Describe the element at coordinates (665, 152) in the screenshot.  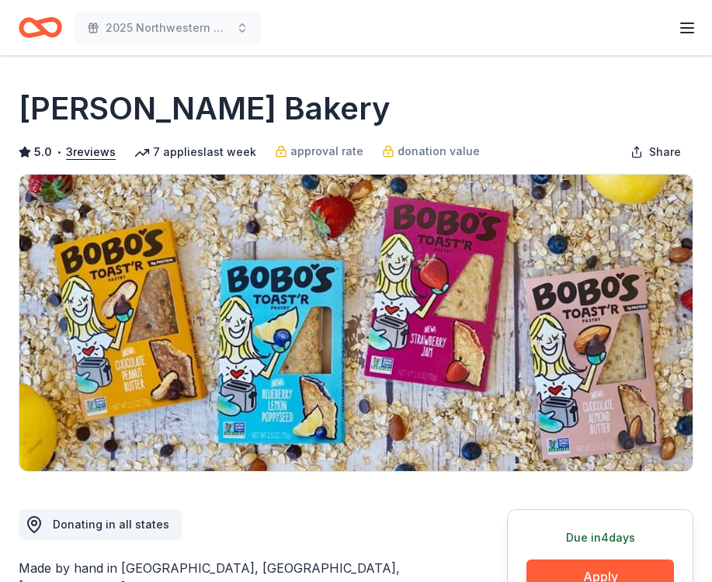
I see `span: Share` at that location.